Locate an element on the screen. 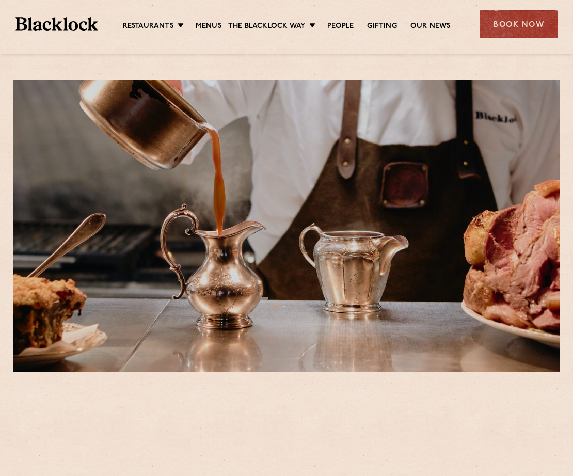 Image resolution: width=573 pixels, height=476 pixels. a: Gifting is located at coordinates (382, 27).